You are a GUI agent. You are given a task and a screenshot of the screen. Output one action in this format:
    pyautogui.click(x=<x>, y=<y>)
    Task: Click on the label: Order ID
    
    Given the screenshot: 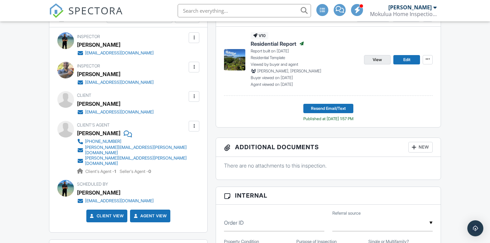 What is the action you would take?
    pyautogui.click(x=234, y=222)
    